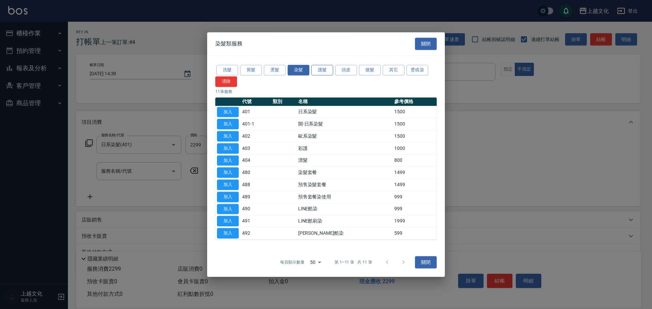  I want to click on p: 第 1–11 筆 共 11 筆, so click(353, 262).